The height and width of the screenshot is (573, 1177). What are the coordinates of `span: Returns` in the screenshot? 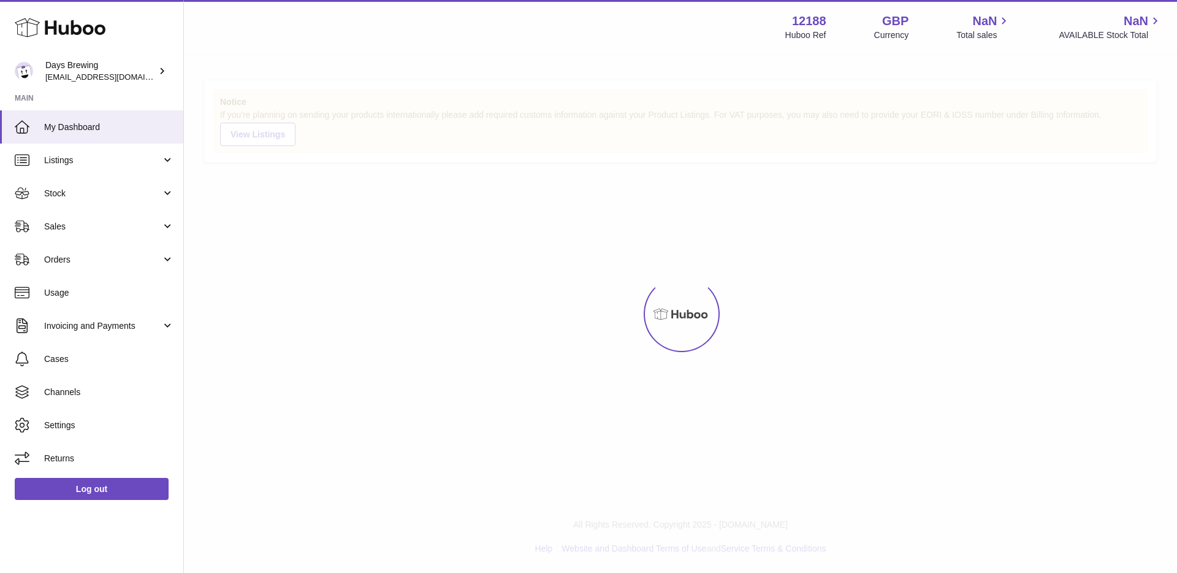 It's located at (109, 458).